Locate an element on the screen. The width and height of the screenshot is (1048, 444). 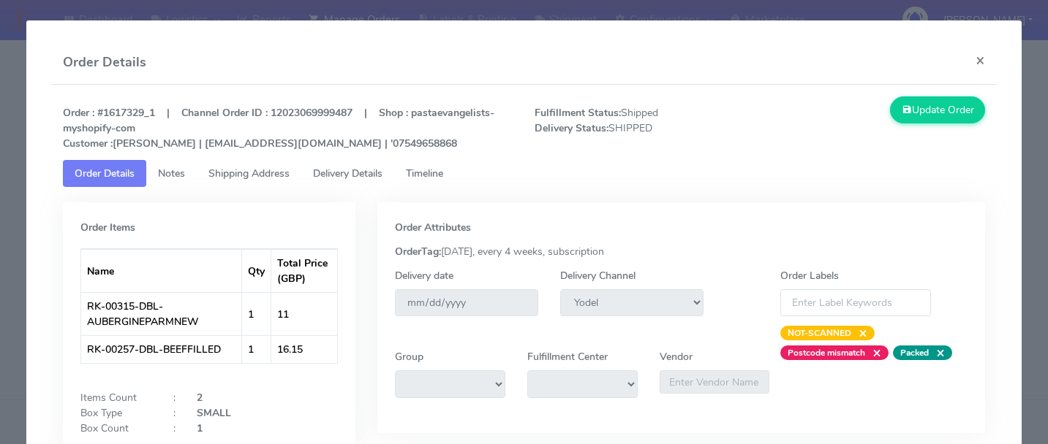
strong: Fulfillment Status: is located at coordinates (578, 113).